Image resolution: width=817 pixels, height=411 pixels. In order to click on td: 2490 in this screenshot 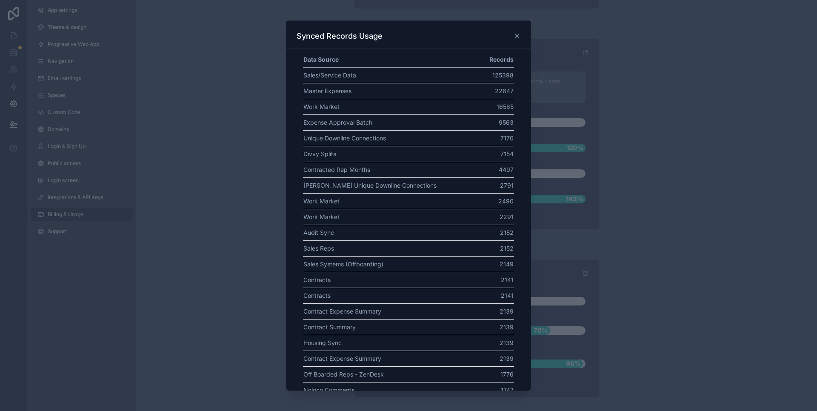, I will do `click(499, 201)`.